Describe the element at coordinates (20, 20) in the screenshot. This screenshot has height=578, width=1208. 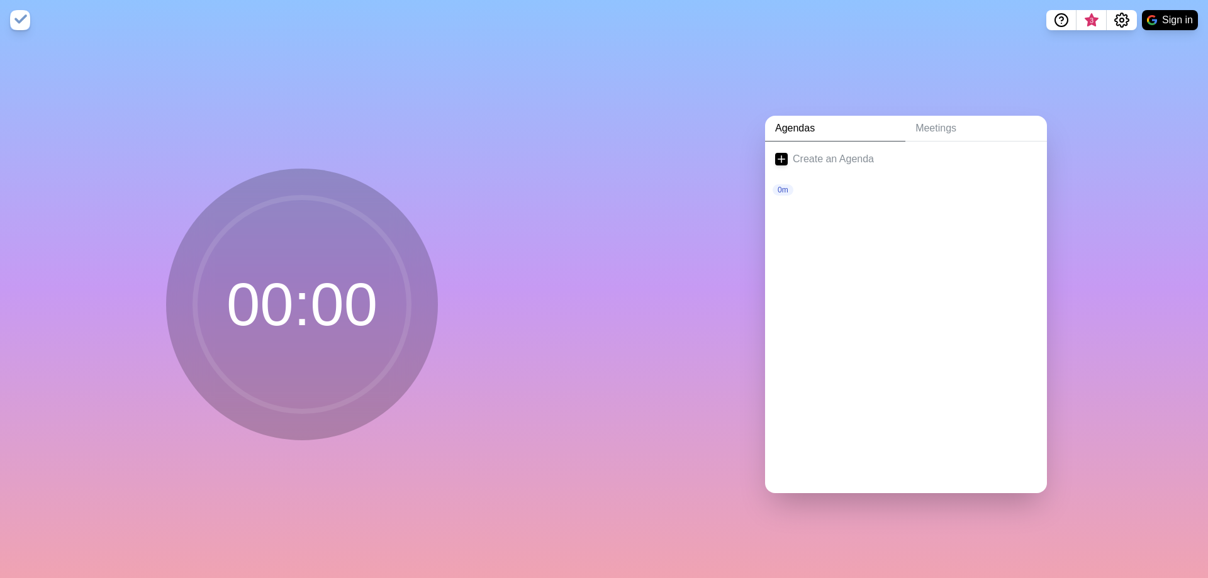
I see `img: timeblocks logo` at that location.